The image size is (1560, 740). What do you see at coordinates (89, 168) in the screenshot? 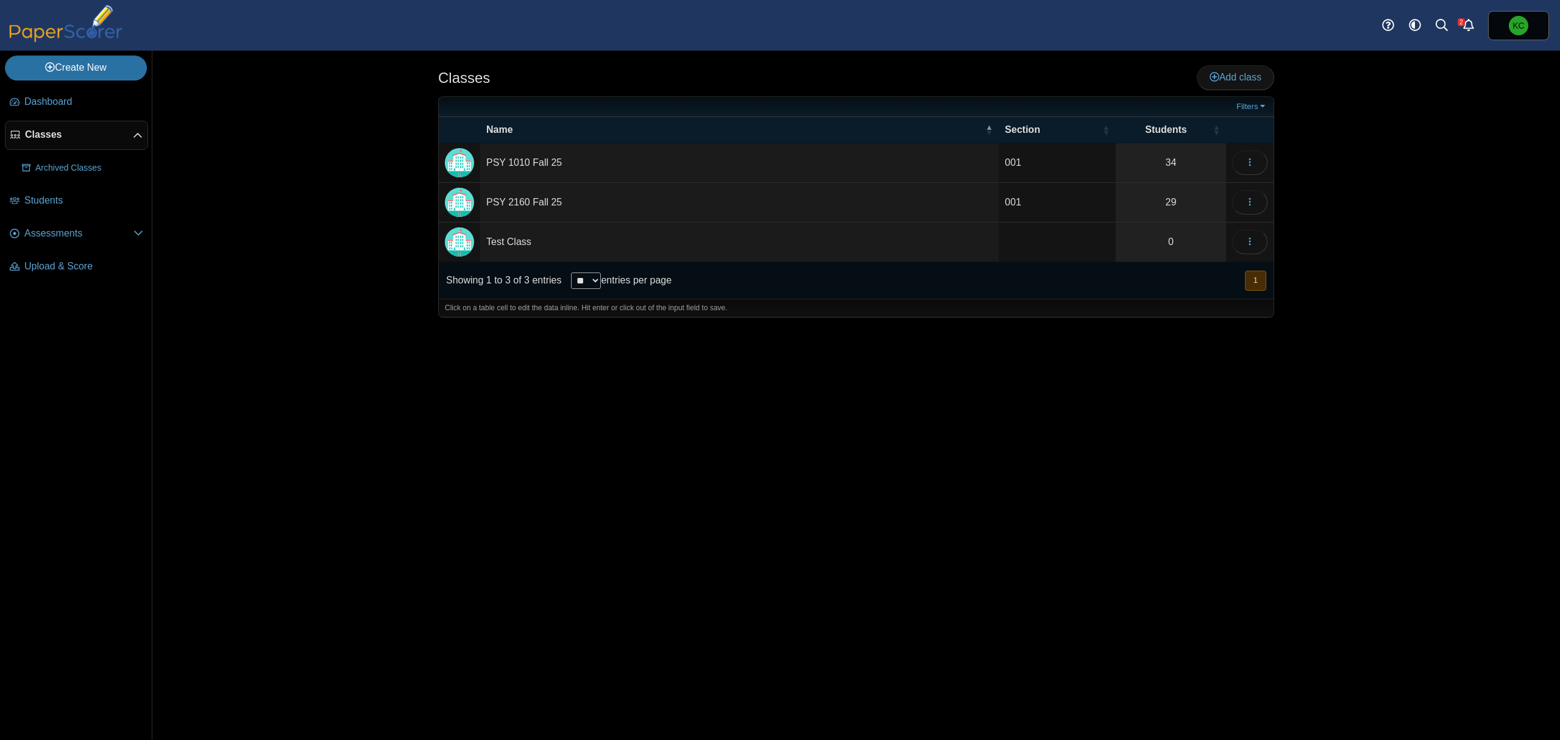
I see `span: Archived Classes` at bounding box center [89, 168].